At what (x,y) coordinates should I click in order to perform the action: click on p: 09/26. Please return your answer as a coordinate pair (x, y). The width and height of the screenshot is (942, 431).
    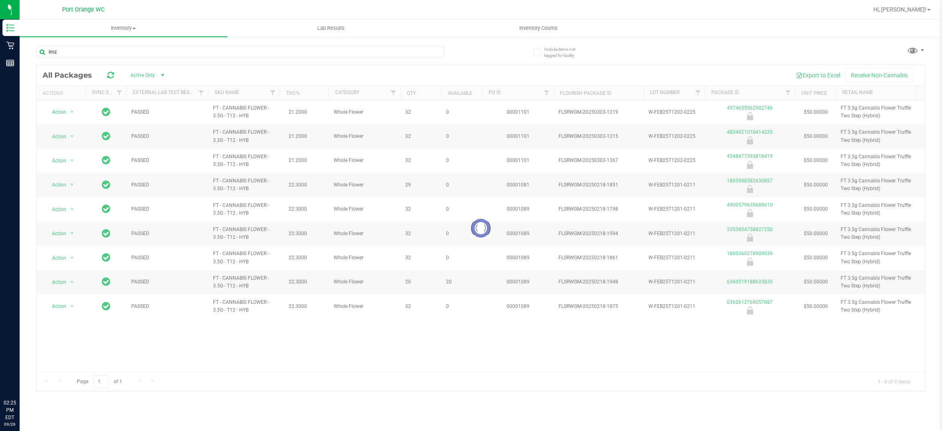
    Looking at the image, I should click on (10, 424).